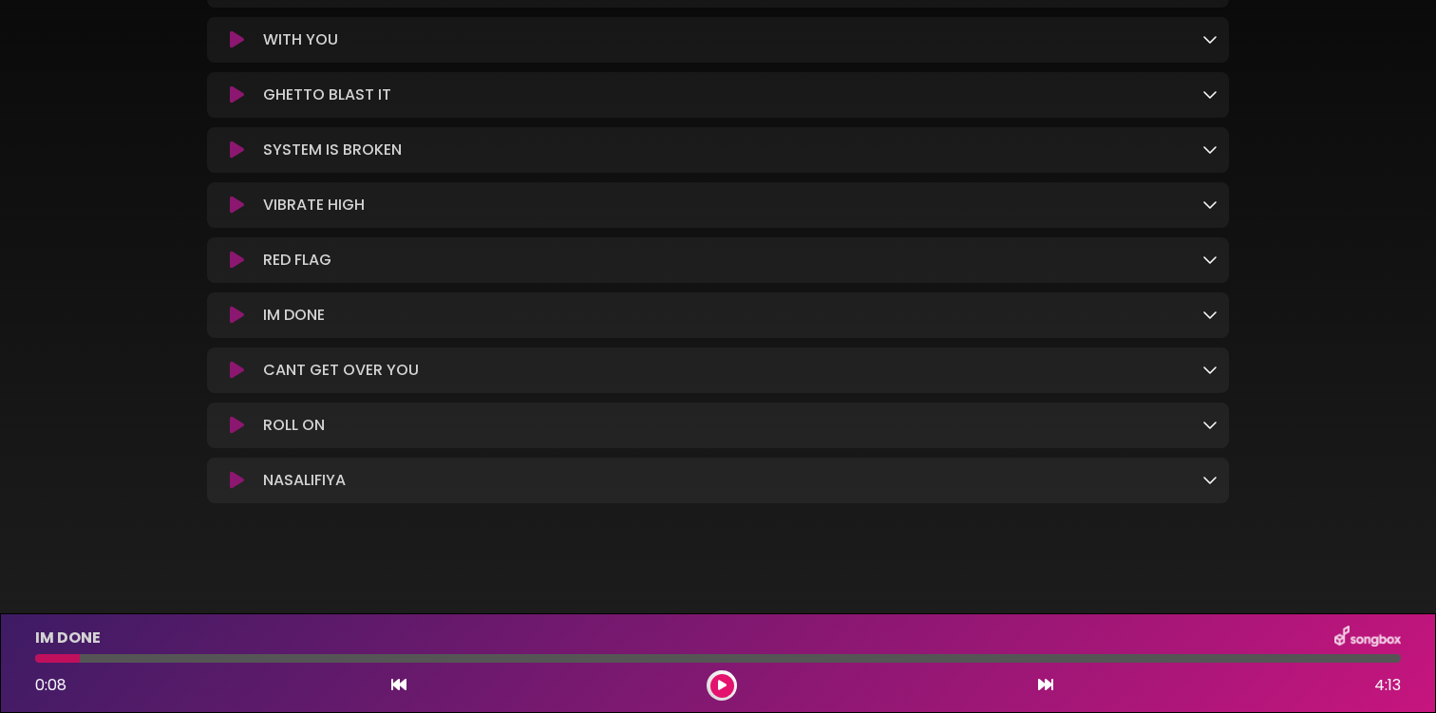 The image size is (1436, 713). What do you see at coordinates (300, 40) in the screenshot?
I see `p: WITH YOU` at bounding box center [300, 40].